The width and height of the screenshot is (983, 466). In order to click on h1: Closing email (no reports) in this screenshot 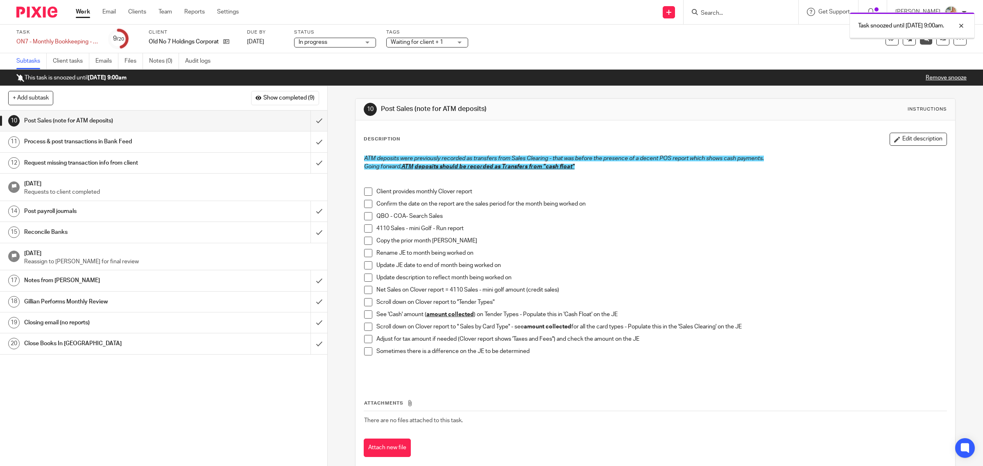, I will do `click(117, 323)`.